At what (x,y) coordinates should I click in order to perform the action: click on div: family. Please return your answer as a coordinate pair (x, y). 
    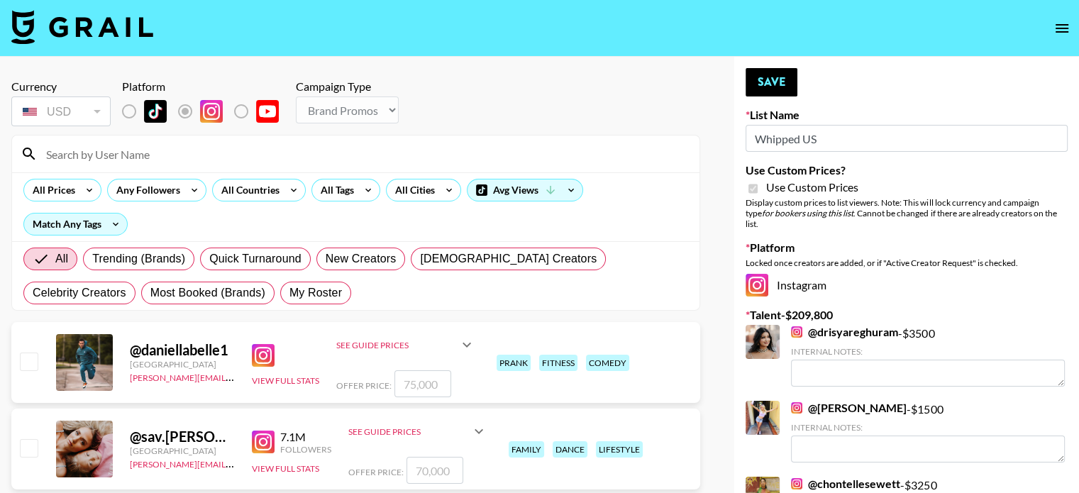
    Looking at the image, I should click on (526, 449).